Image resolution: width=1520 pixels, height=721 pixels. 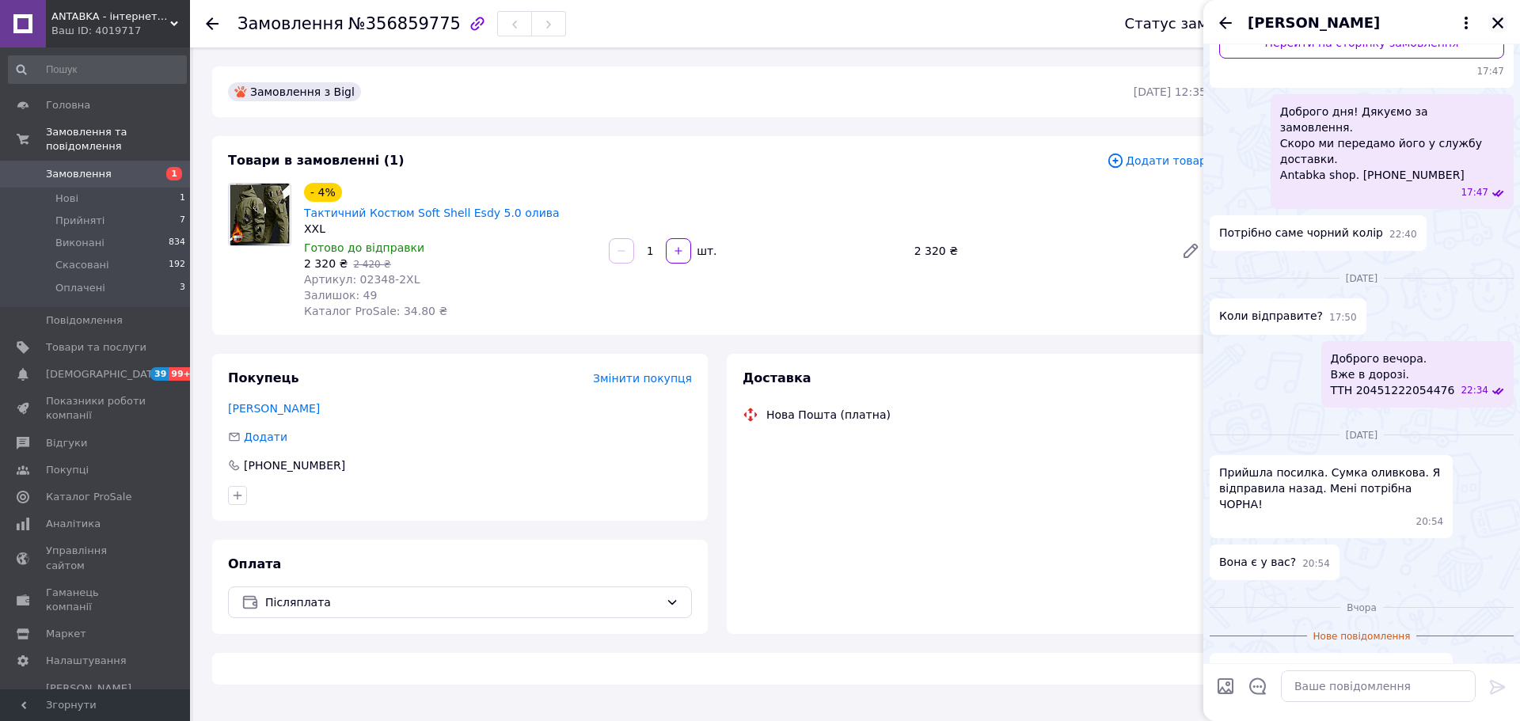 What do you see at coordinates (177, 265) in the screenshot?
I see `span: 192` at bounding box center [177, 265].